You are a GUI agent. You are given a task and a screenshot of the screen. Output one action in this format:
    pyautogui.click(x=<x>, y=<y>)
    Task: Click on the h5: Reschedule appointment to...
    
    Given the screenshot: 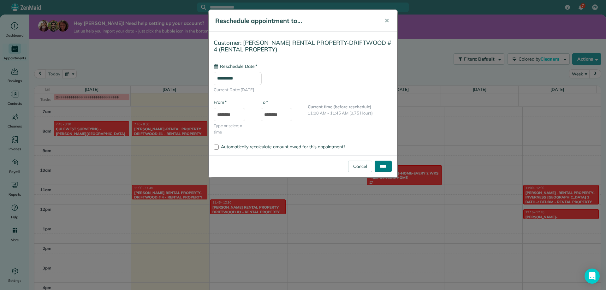 What is the action you would take?
    pyautogui.click(x=296, y=21)
    